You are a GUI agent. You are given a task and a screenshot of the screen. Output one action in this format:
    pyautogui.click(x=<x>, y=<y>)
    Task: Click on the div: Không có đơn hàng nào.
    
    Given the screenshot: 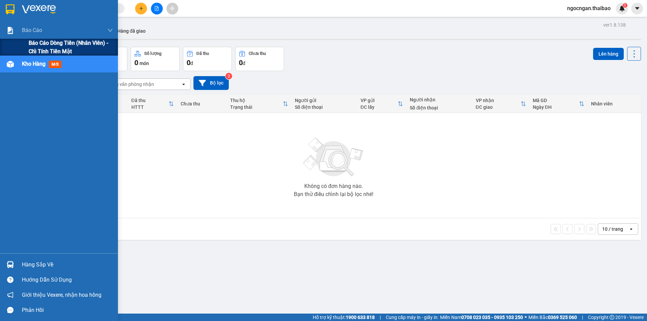 What is the action you would take?
    pyautogui.click(x=334, y=186)
    